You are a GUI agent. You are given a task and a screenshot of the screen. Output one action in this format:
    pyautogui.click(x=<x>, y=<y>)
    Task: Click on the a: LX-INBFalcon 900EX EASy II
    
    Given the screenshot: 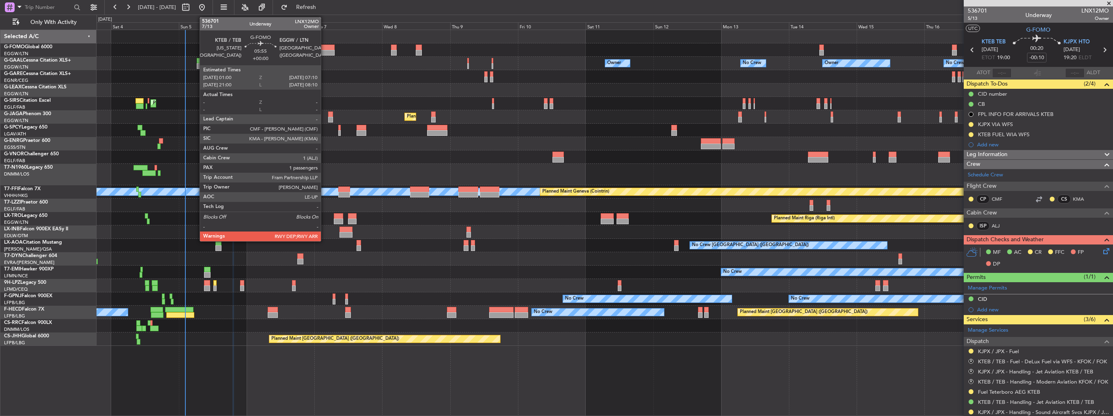 What is the action you would take?
    pyautogui.click(x=36, y=229)
    